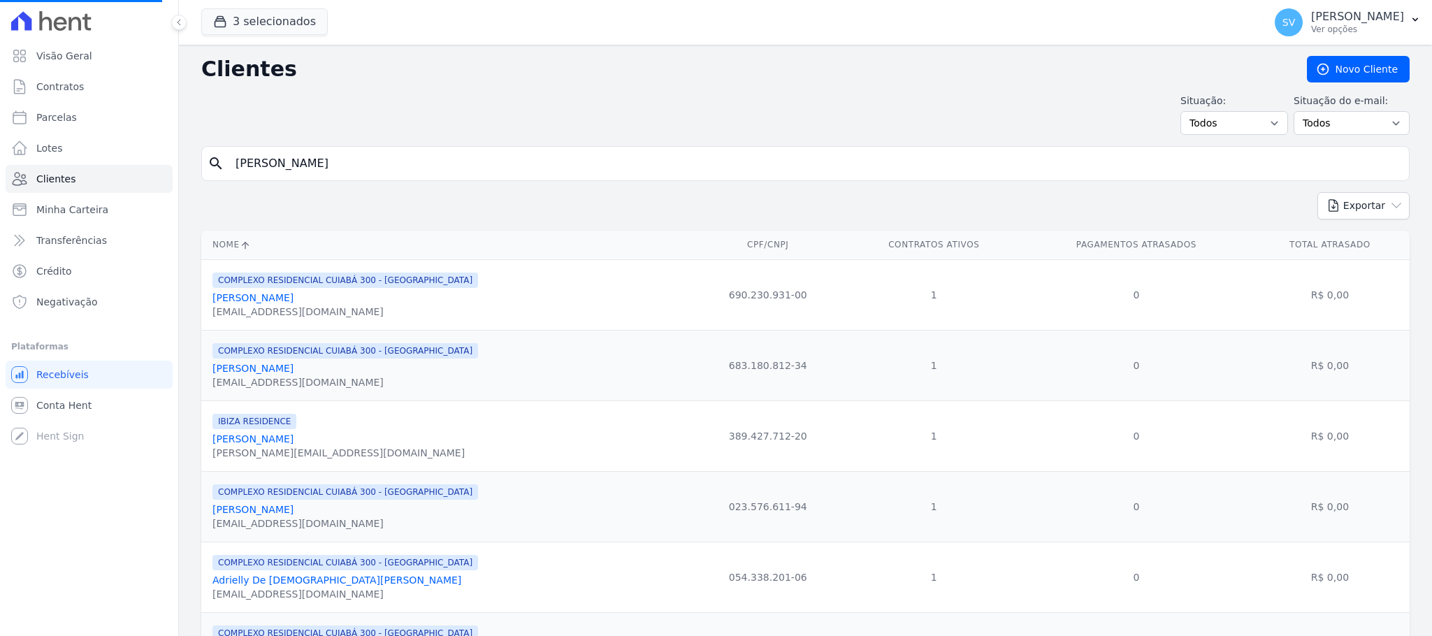  What do you see at coordinates (89, 179) in the screenshot?
I see `a: Clientes` at bounding box center [89, 179].